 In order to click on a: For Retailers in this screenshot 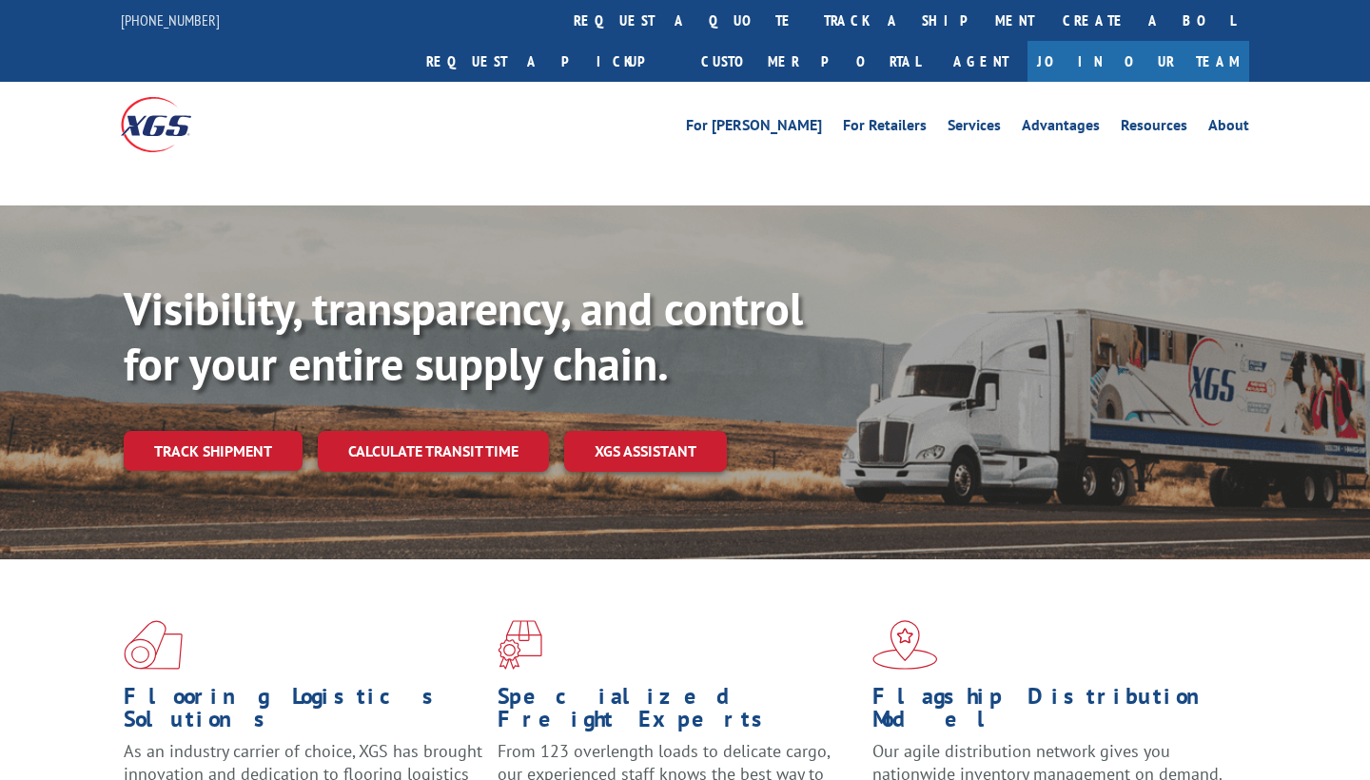, I will do `click(885, 128)`.